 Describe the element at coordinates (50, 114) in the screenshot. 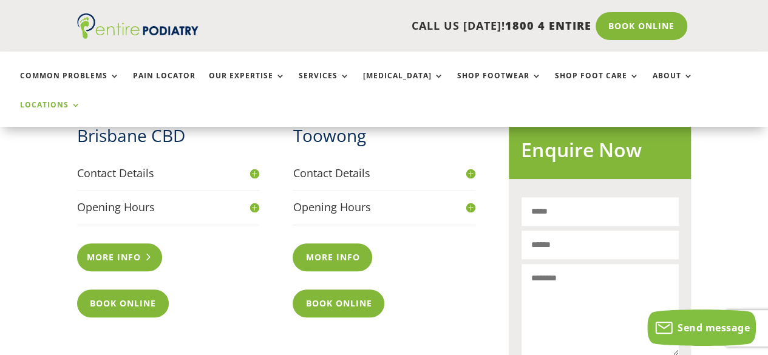

I see `a: Locations` at that location.